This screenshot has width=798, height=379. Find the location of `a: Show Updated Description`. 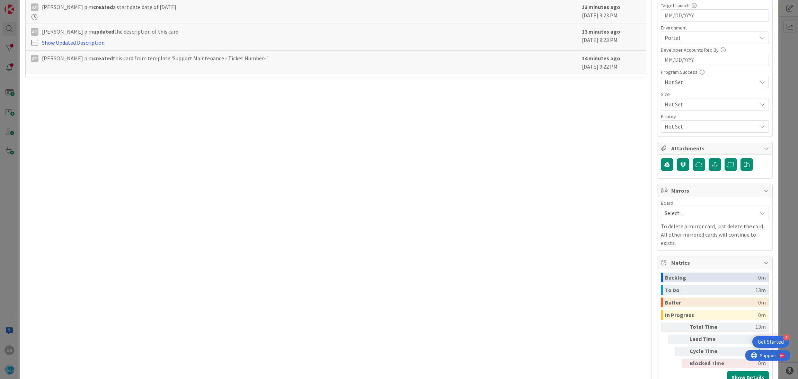

a: Show Updated Description is located at coordinates (73, 43).